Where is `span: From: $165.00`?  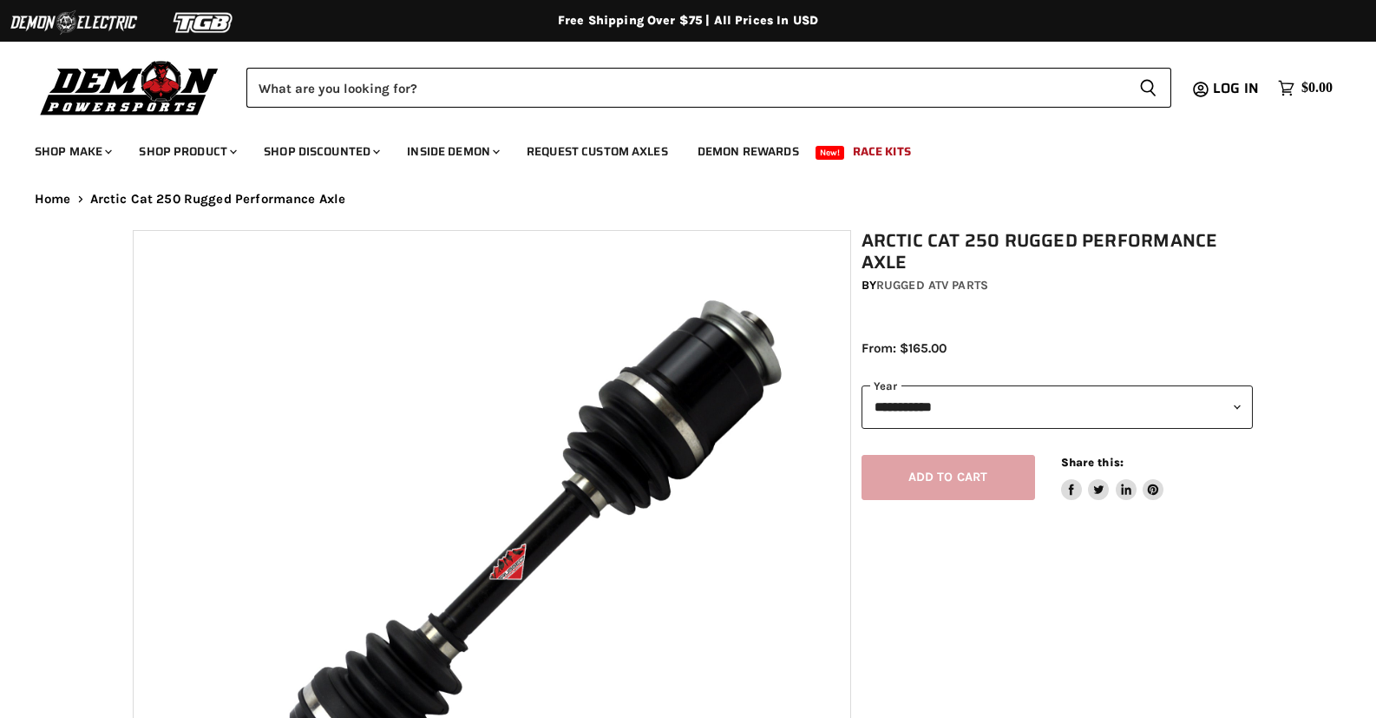 span: From: $165.00 is located at coordinates (904, 348).